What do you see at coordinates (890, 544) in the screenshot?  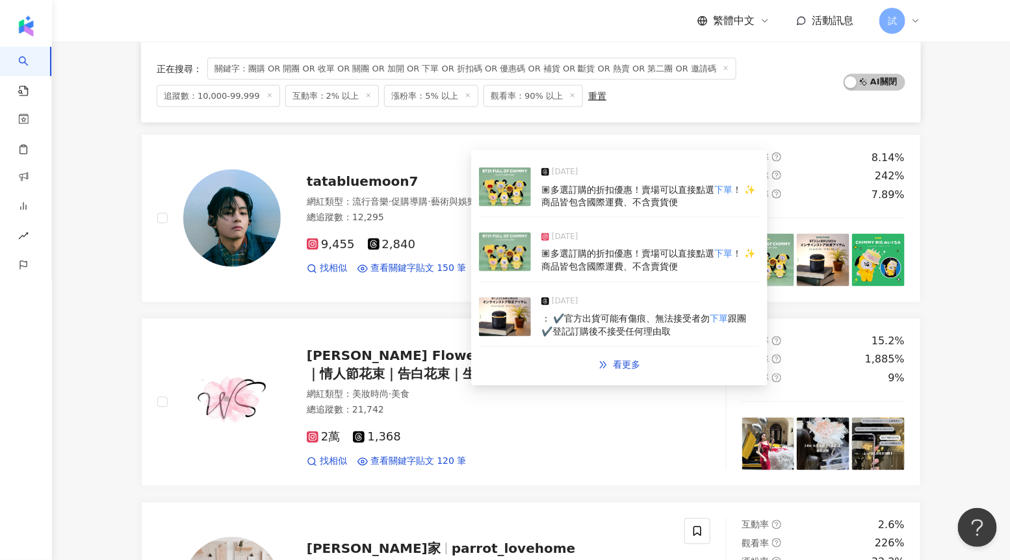 I see `div: 226%` at bounding box center [890, 544].